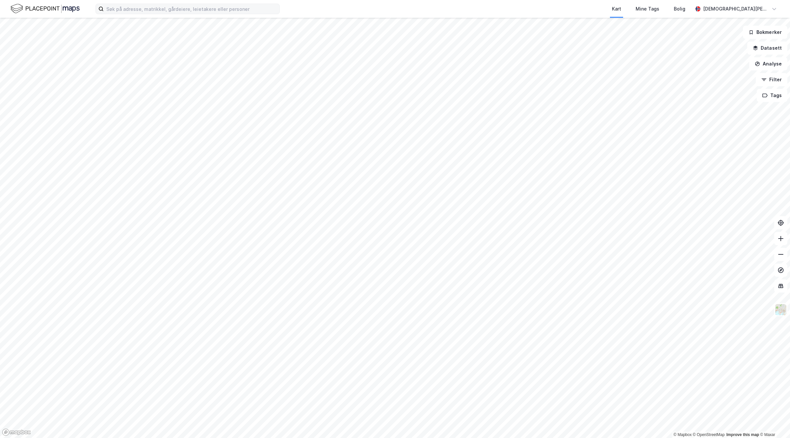 This screenshot has height=438, width=790. I want to click on a: Mapbox homepage, so click(16, 432).